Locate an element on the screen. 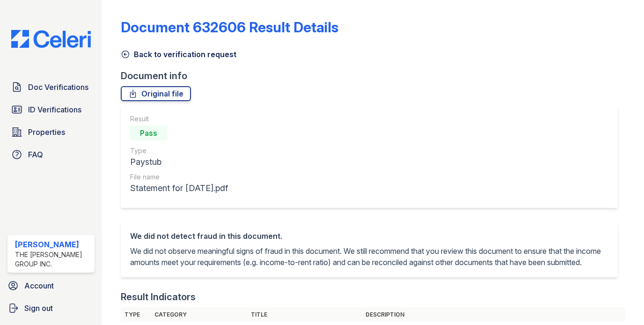 This screenshot has height=325, width=644. a: Account is located at coordinates (51, 285).